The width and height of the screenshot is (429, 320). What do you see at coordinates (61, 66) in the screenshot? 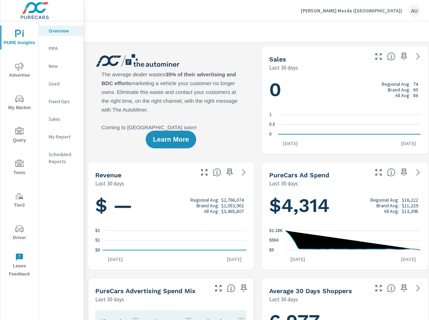
I see `div: New` at bounding box center [61, 66].